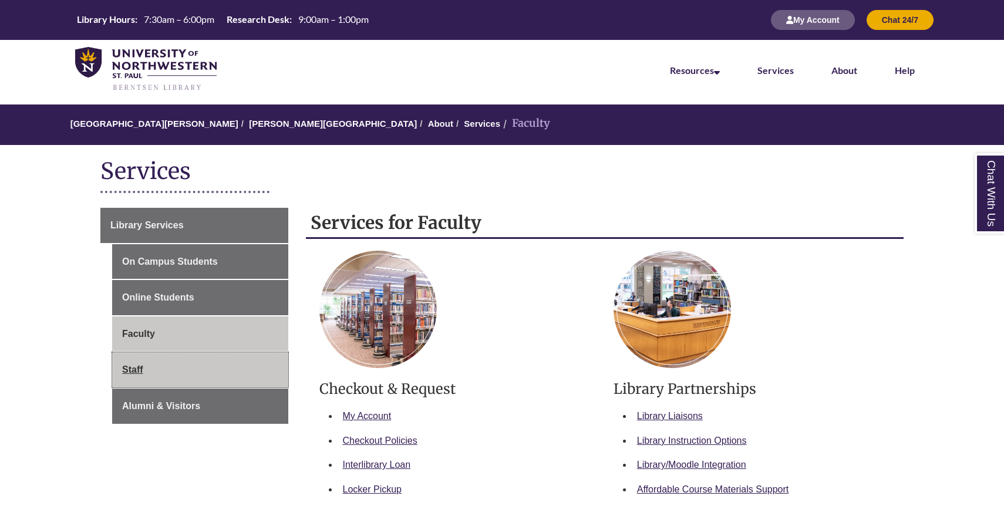 Image resolution: width=1004 pixels, height=506 pixels. What do you see at coordinates (605, 223) in the screenshot?
I see `h2: Services for Faculty` at bounding box center [605, 223].